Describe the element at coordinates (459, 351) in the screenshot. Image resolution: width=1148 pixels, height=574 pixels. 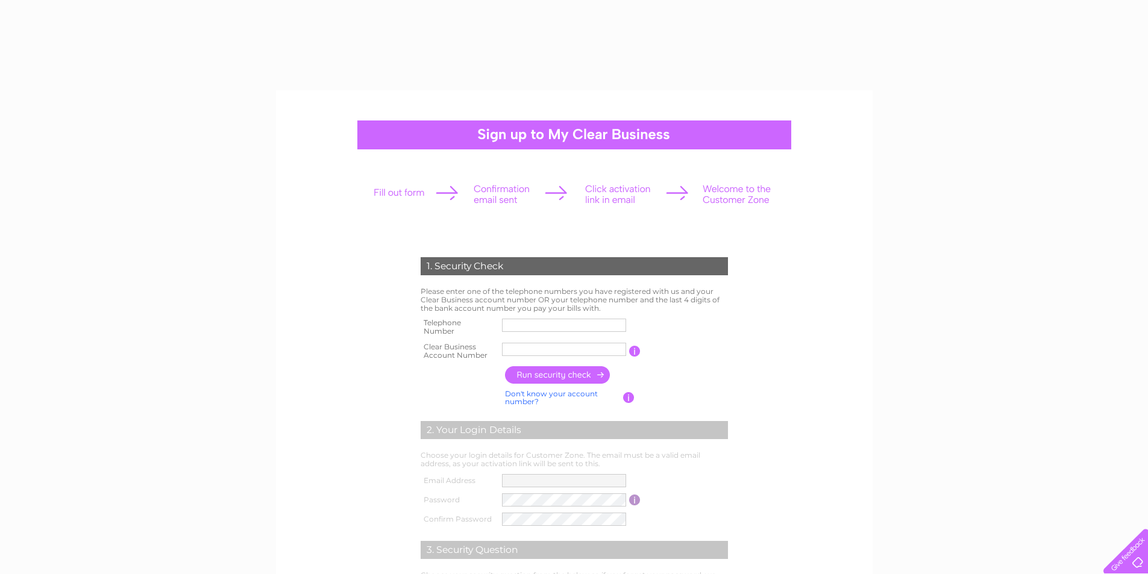
I see `th: Clear Business Account Number` at that location.